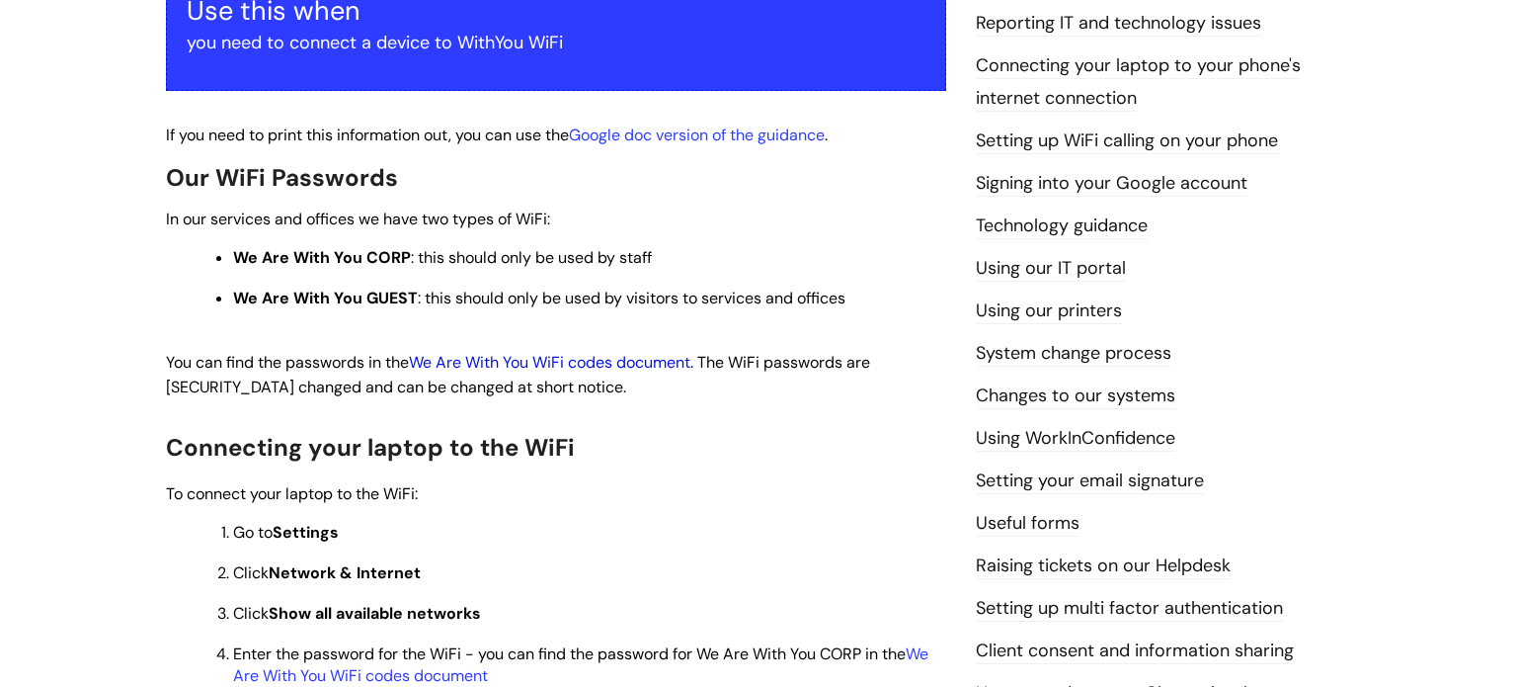 The width and height of the screenshot is (1517, 687). What do you see at coordinates (282, 177) in the screenshot?
I see `span: Our WiFi Passwords` at bounding box center [282, 177].